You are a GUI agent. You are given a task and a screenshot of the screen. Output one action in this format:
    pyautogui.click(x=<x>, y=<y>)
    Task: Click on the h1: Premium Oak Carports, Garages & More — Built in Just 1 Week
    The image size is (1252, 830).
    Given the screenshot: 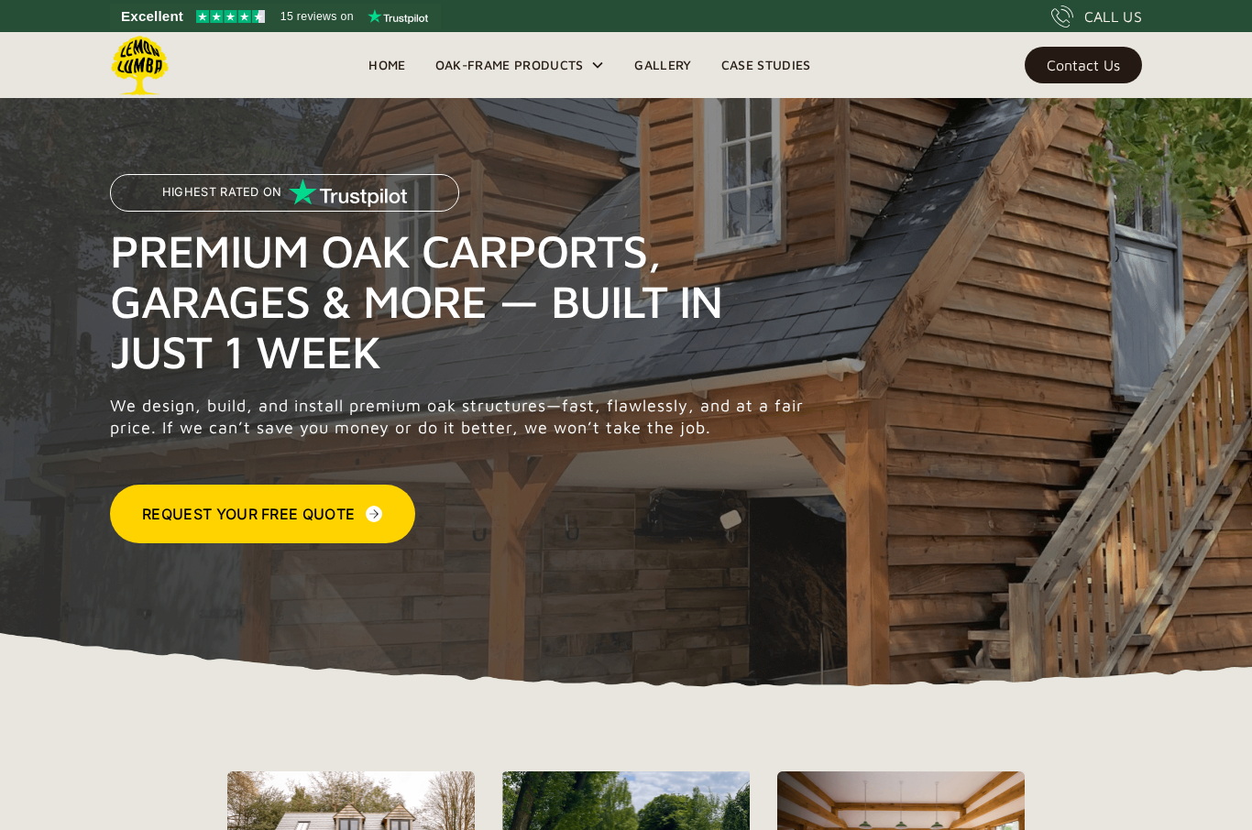 What is the action you would take?
    pyautogui.click(x=462, y=301)
    